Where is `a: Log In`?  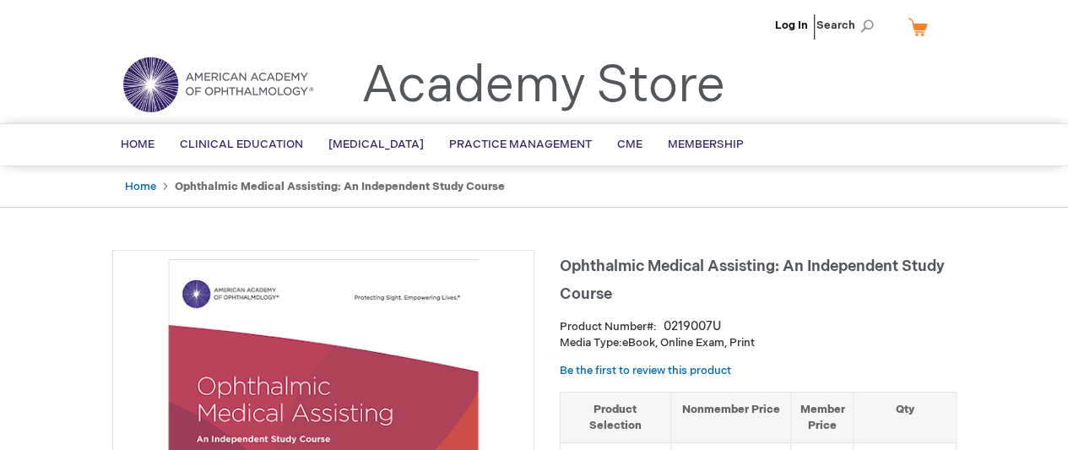 a: Log In is located at coordinates (791, 25).